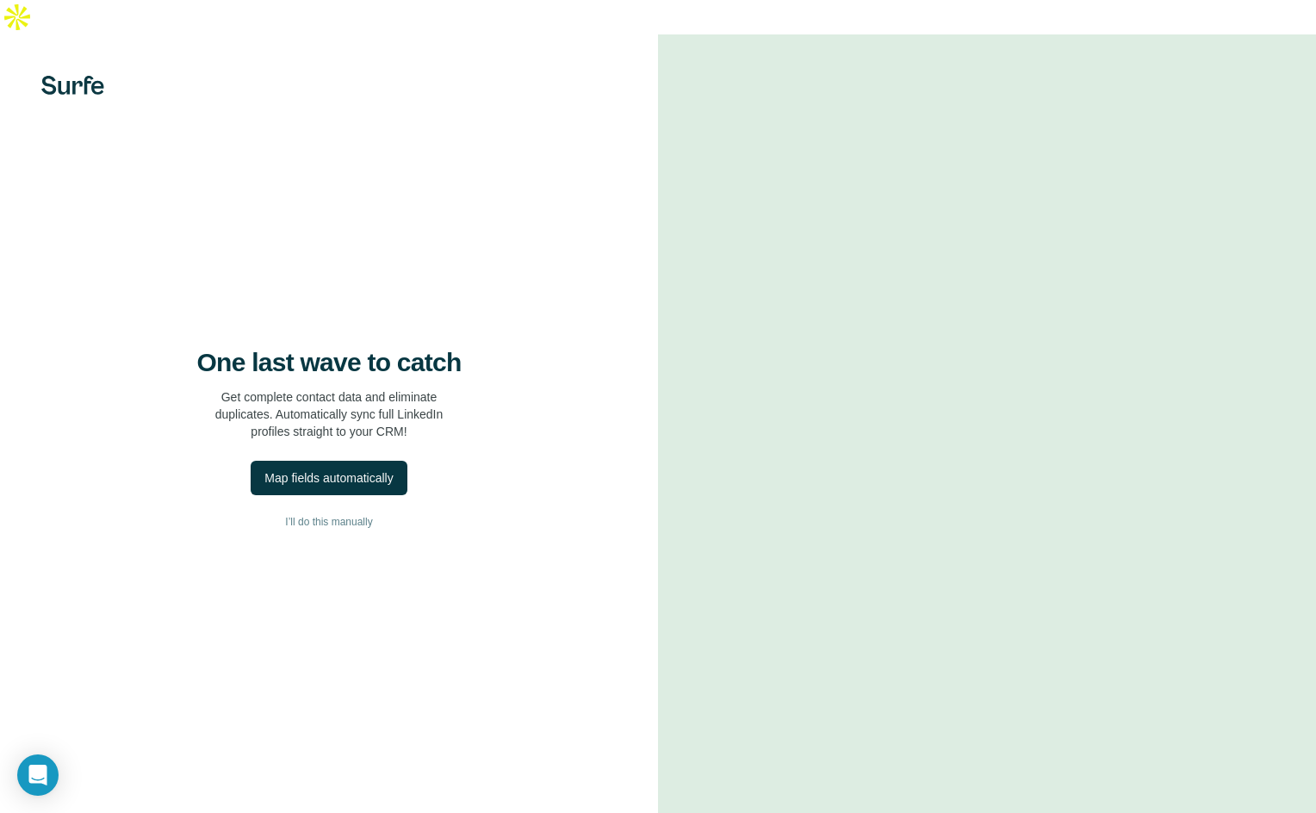 This screenshot has width=1316, height=813. I want to click on div: Map fields automatically, so click(328, 478).